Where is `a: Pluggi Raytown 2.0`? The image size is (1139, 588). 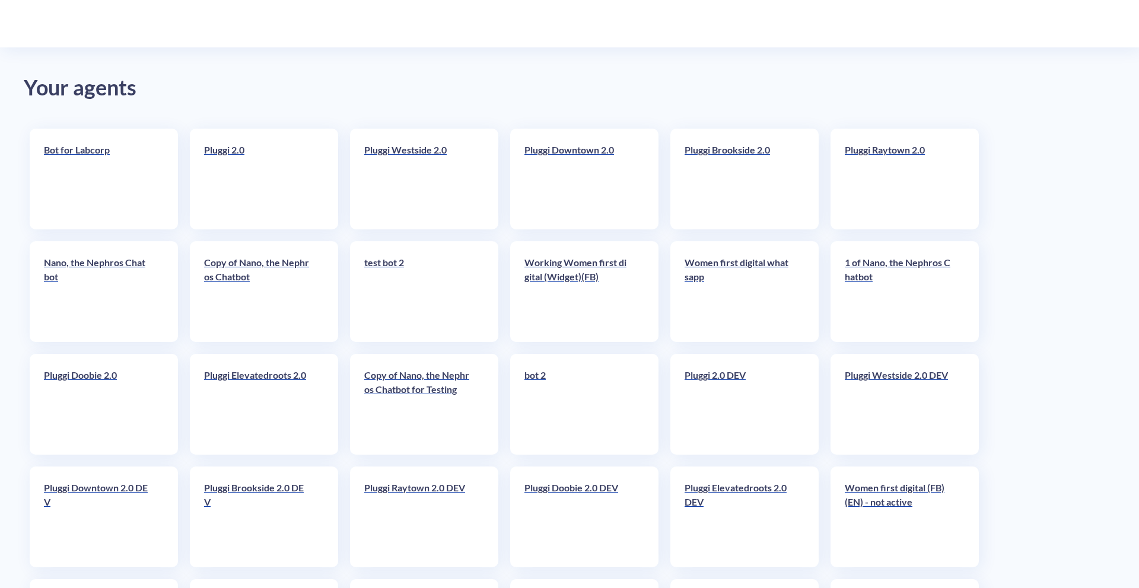 a: Pluggi Raytown 2.0 is located at coordinates (898, 179).